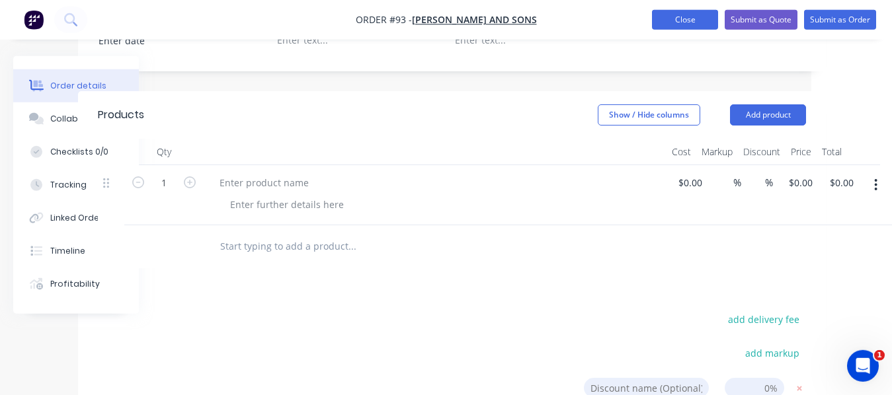 The height and width of the screenshot is (395, 892). Describe the element at coordinates (681, 152) in the screenshot. I see `div: Cost` at that location.